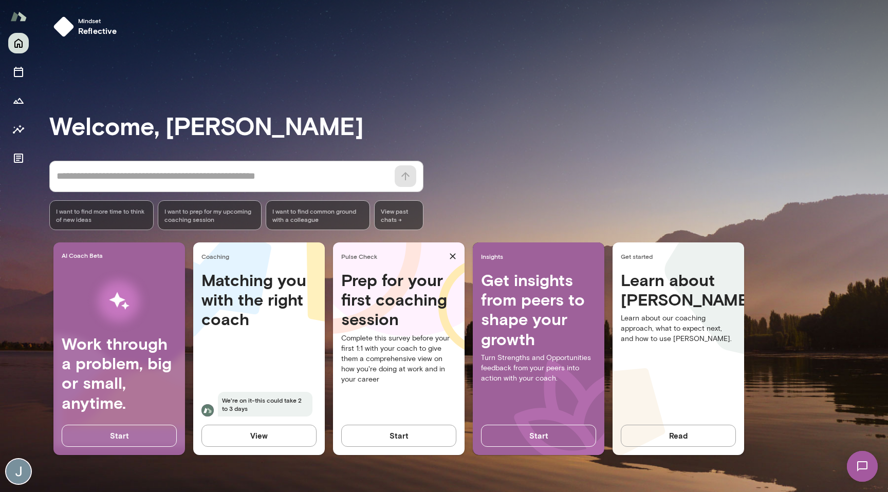 The image size is (888, 492). What do you see at coordinates (119, 301) in the screenshot?
I see `img: AI Workflows` at bounding box center [119, 301].